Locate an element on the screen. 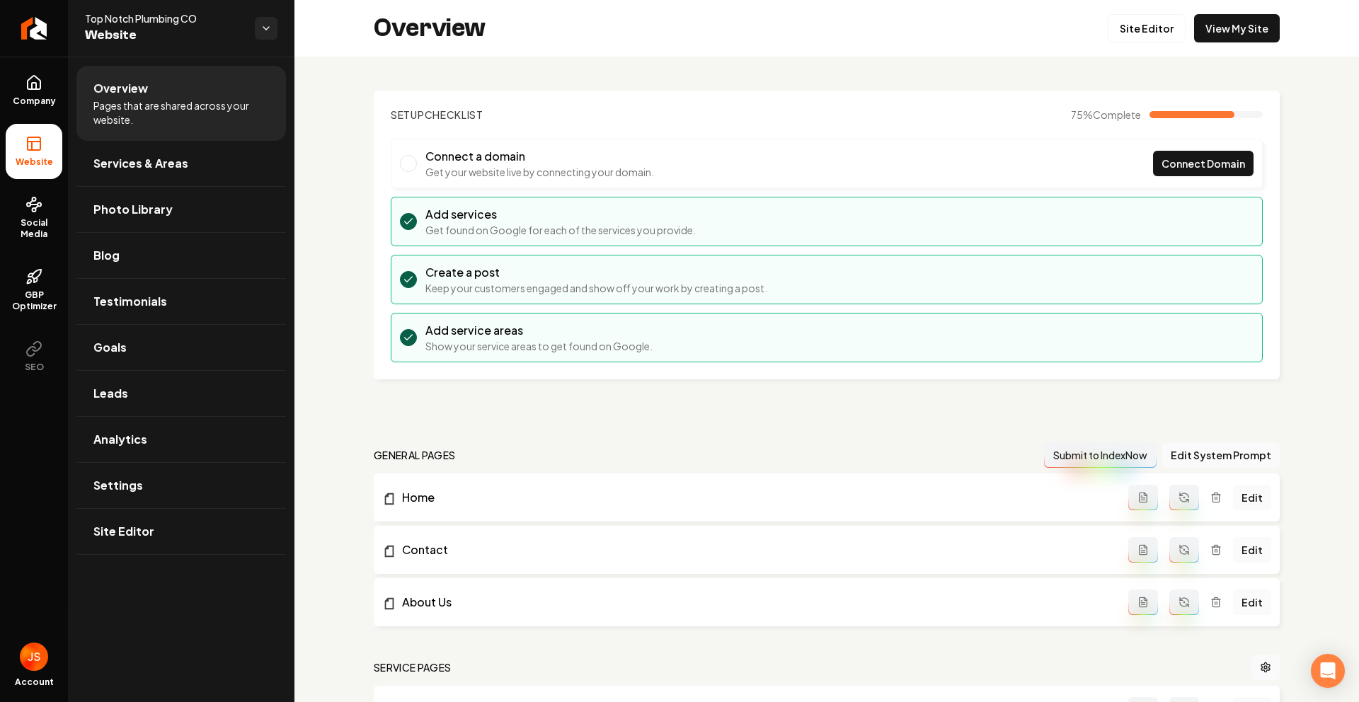  a: GBP Optimizer is located at coordinates (34, 290).